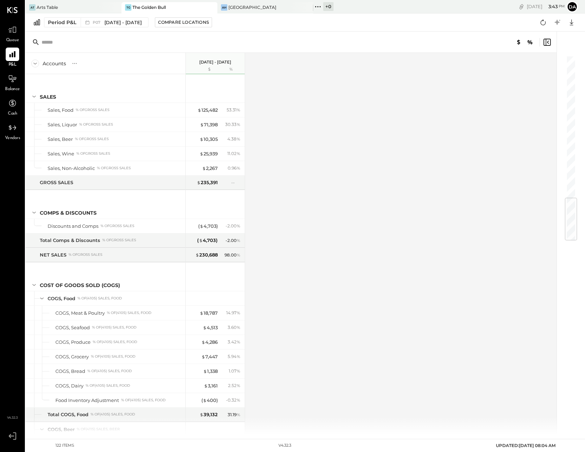 This screenshot has height=452, width=585. What do you see at coordinates (32, 7) in the screenshot?
I see `div: AT` at bounding box center [32, 7].